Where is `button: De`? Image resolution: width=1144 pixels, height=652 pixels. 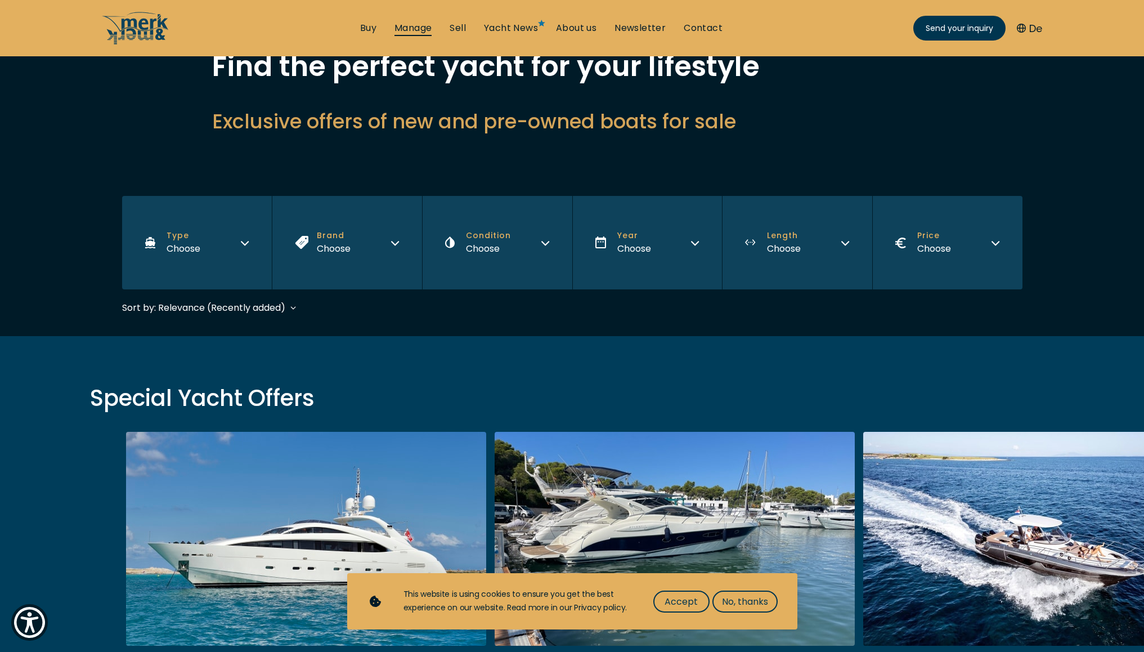
button: De is located at coordinates (1030, 28).